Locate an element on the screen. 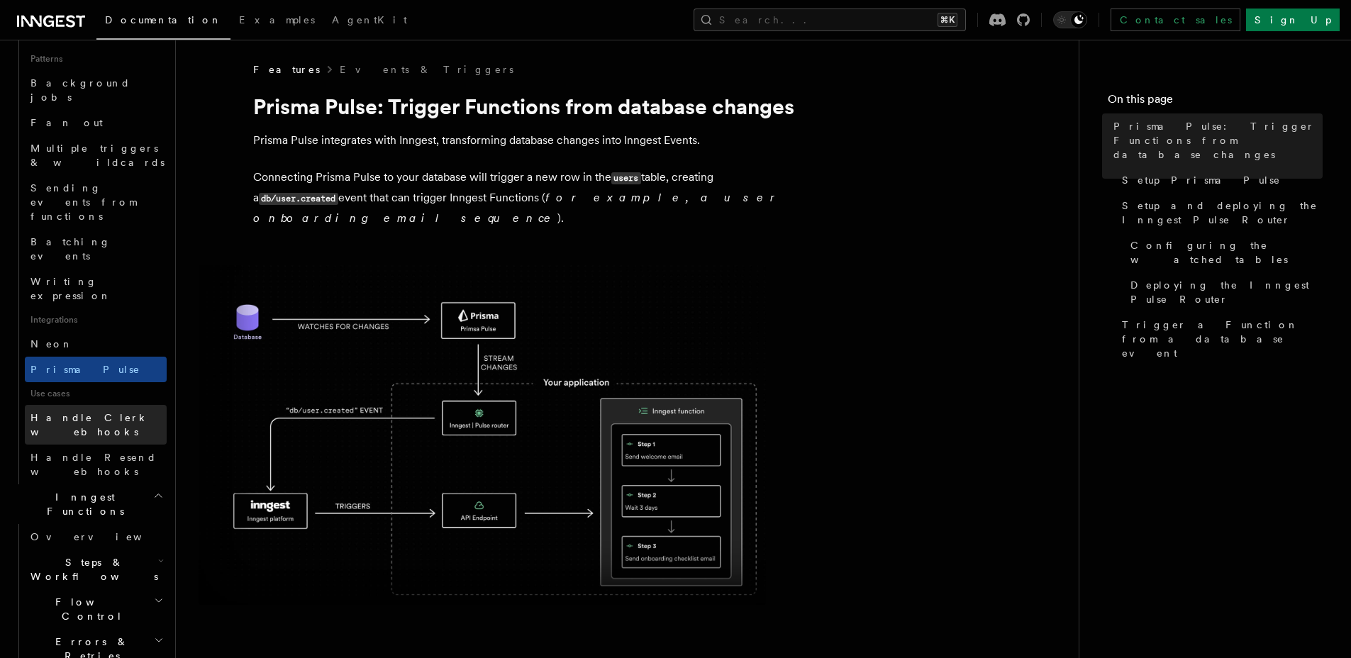 This screenshot has width=1351, height=658. span: AgentKit is located at coordinates (369, 20).